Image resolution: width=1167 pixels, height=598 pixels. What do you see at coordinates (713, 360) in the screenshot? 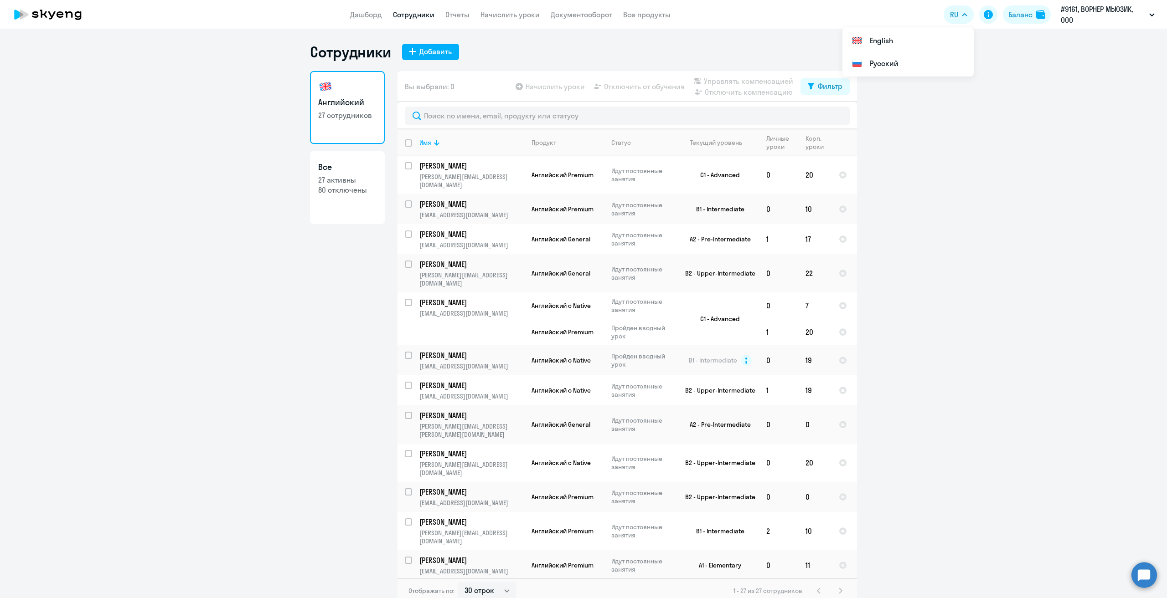
I see `span: B1 - Intermediate` at bounding box center [713, 360].